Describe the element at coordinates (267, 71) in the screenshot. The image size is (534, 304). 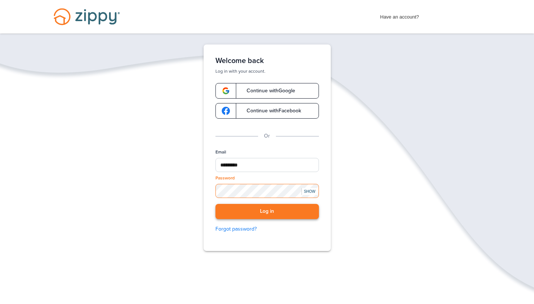
I see `p: Log in with your account.` at that location.